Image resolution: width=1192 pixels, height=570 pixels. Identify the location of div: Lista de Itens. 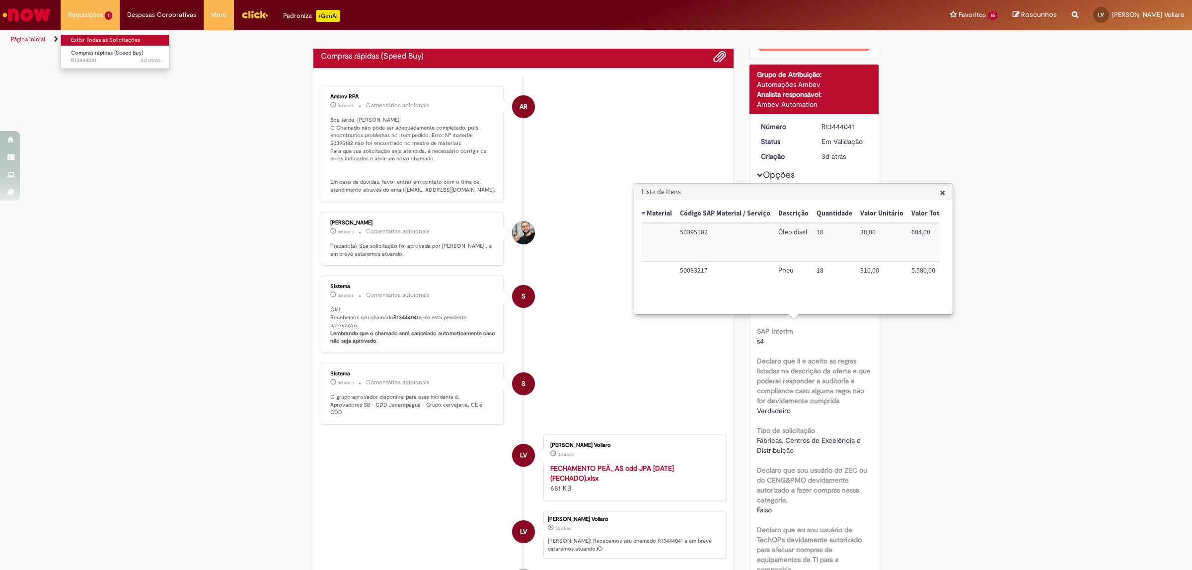
(793, 249).